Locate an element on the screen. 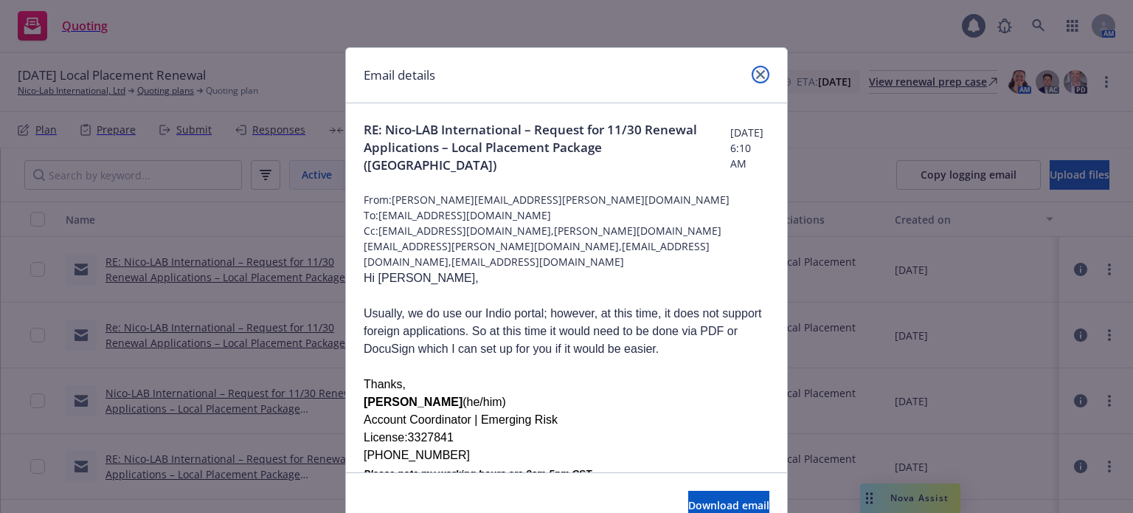  span: 3327841 is located at coordinates (431, 437).